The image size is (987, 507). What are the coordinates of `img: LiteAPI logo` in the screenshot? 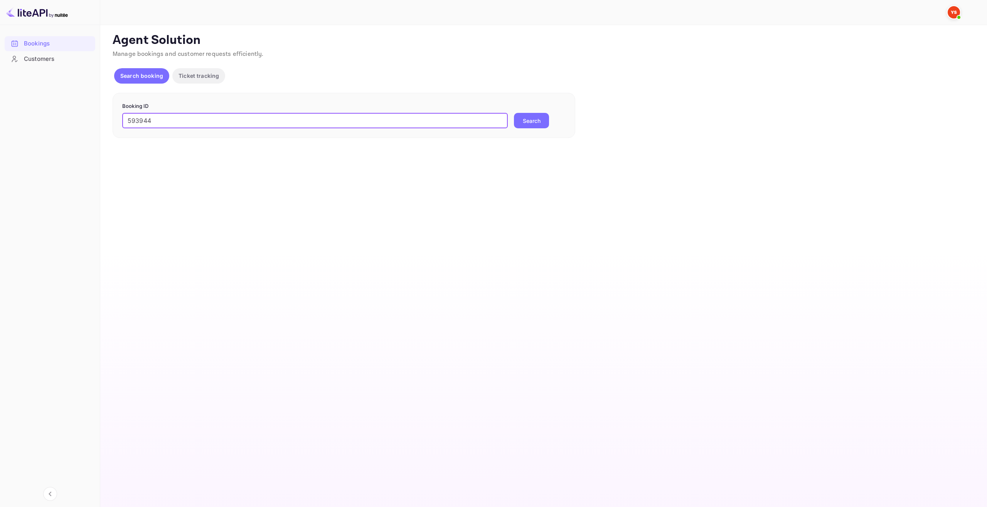 It's located at (37, 12).